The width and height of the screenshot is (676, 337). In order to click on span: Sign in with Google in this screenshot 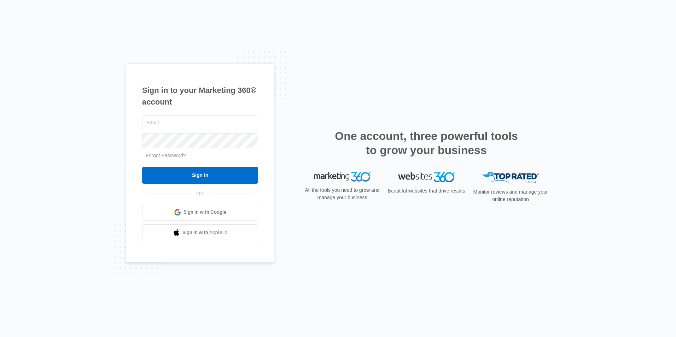, I will do `click(205, 212)`.